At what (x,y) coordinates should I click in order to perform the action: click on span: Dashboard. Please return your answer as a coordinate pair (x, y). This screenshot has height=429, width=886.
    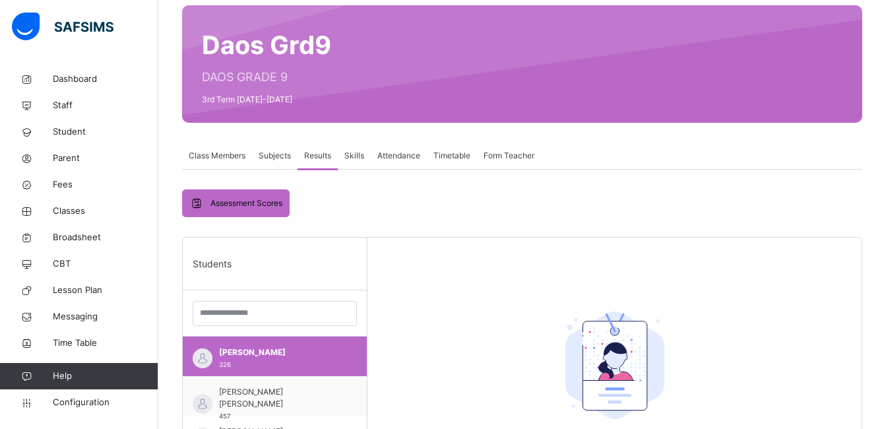
    Looking at the image, I should click on (106, 79).